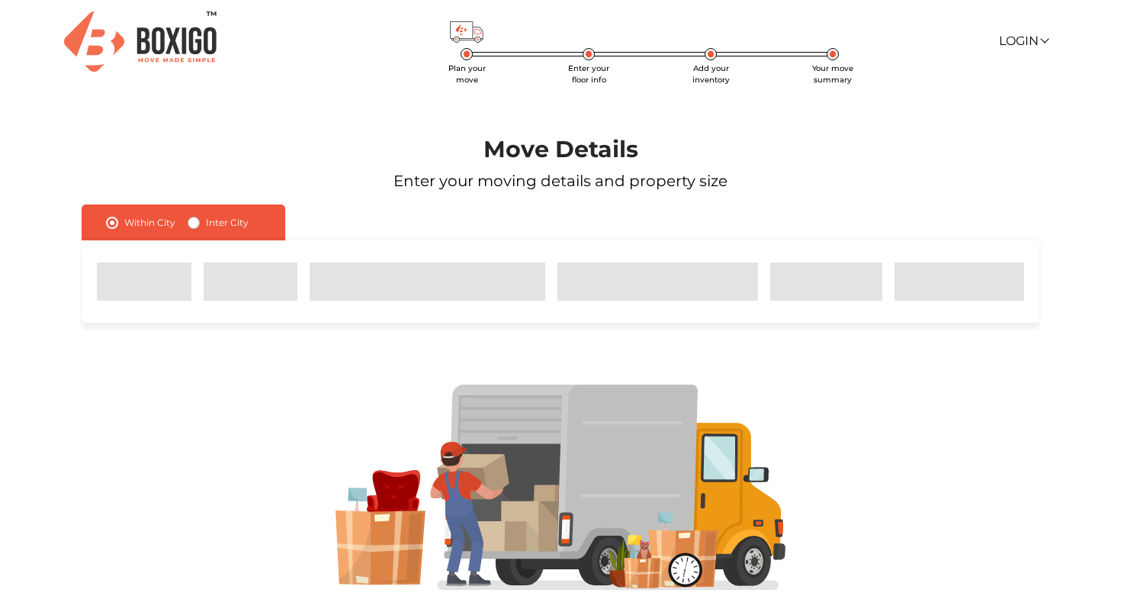 Image resolution: width=1121 pixels, height=609 pixels. What do you see at coordinates (149, 223) in the screenshot?
I see `label: Within City` at bounding box center [149, 223].